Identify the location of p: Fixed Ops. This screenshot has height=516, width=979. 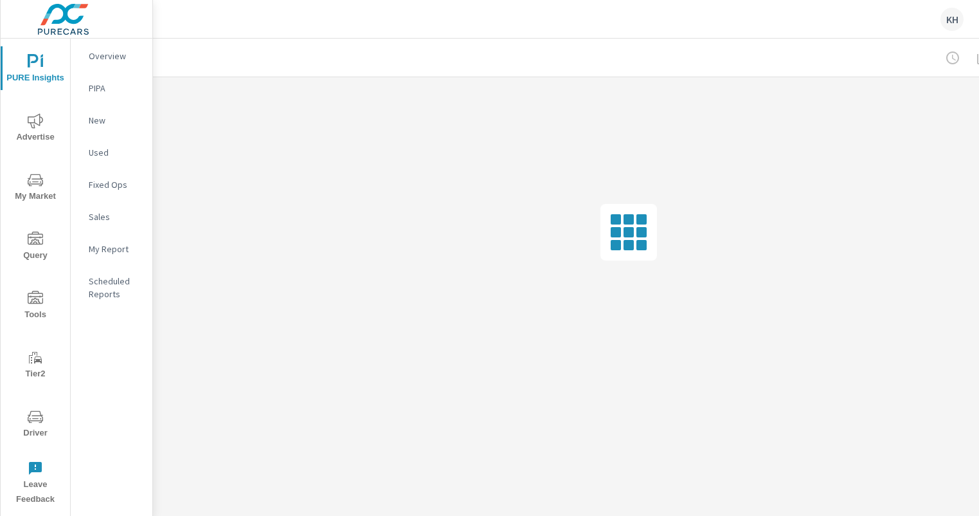
(115, 185).